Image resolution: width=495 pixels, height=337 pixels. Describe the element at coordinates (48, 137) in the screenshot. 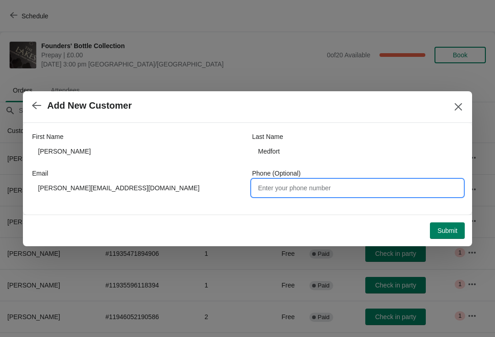

I see `label: First Name` at that location.